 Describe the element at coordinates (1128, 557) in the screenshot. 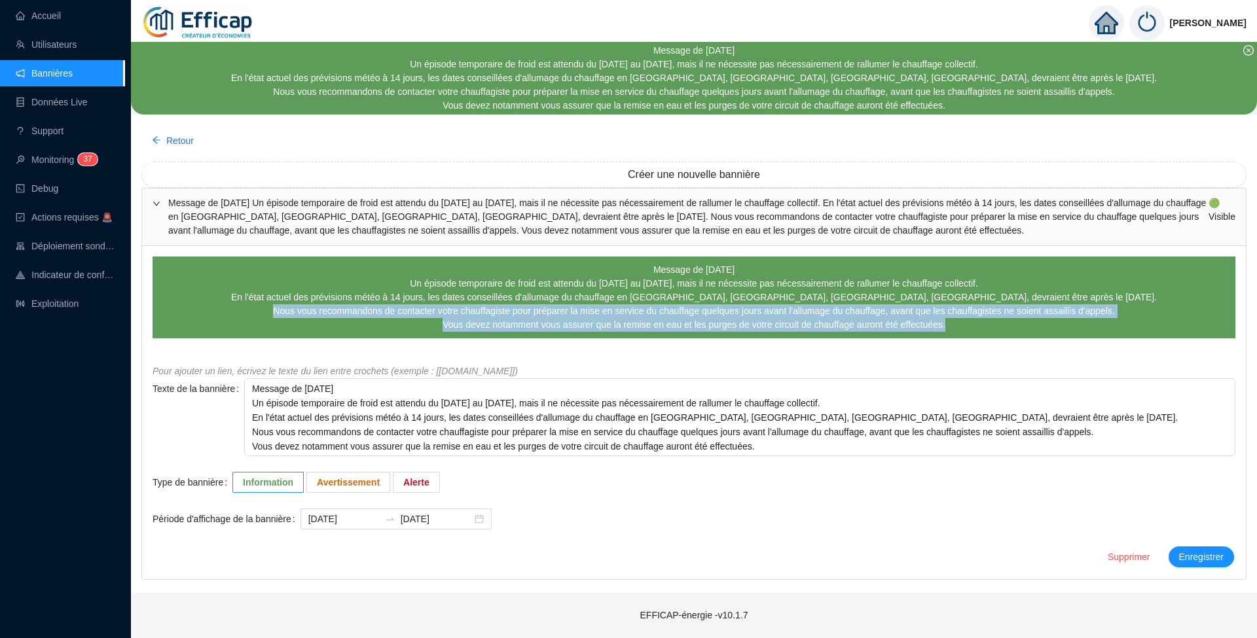

I see `span: Supprimer` at that location.